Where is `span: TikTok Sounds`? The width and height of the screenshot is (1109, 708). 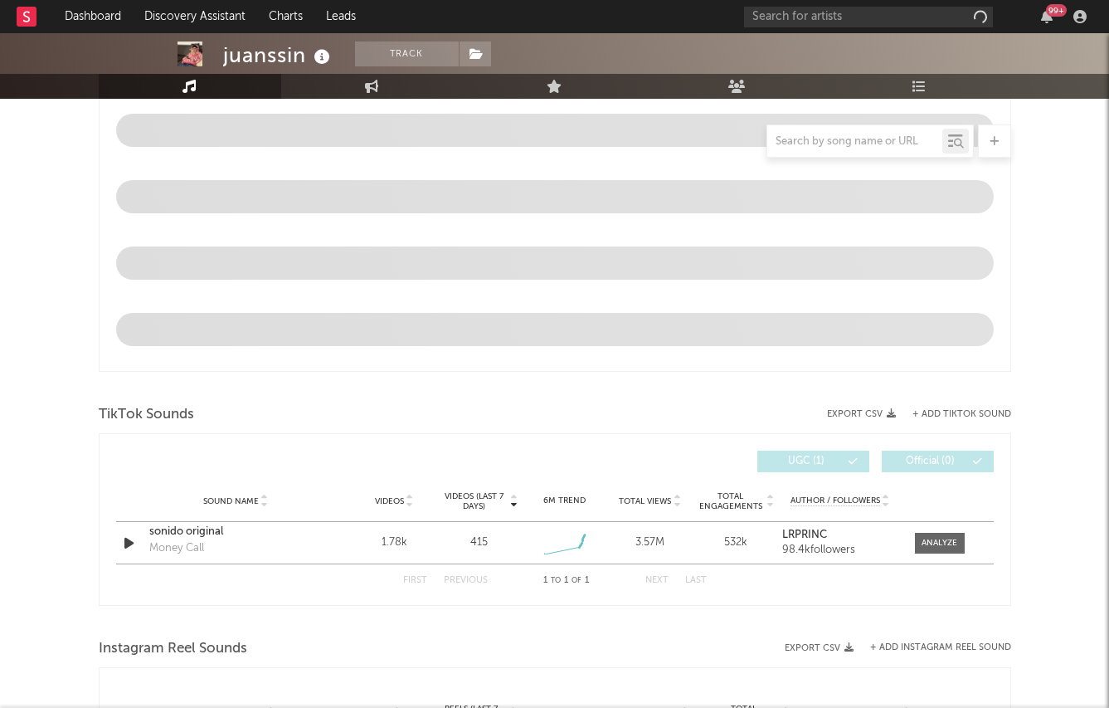 span: TikTok Sounds is located at coordinates (146, 415).